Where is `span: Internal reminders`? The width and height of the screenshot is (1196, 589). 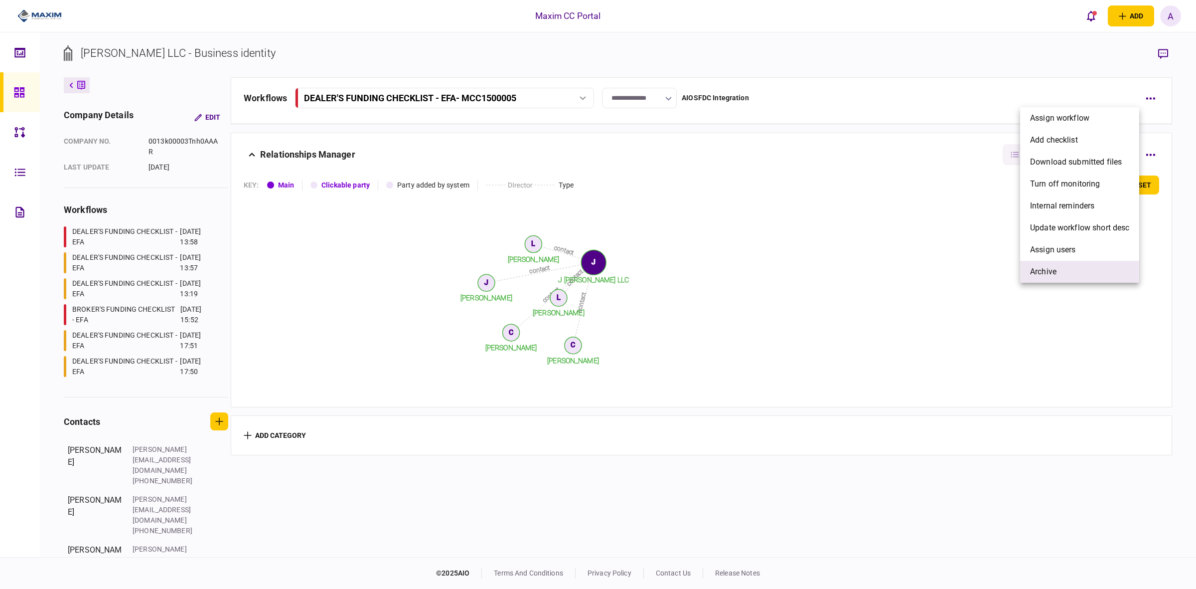 span: Internal reminders is located at coordinates (1062, 206).